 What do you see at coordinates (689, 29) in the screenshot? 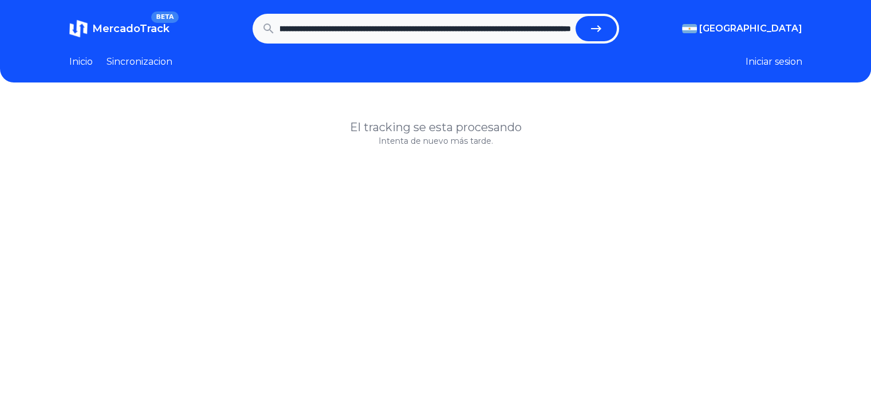
I see `img: Argentina` at bounding box center [689, 29].